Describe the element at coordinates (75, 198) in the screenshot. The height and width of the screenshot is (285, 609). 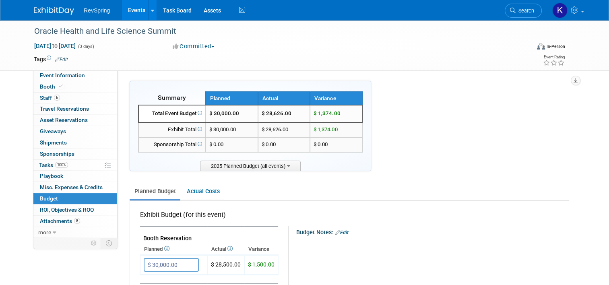
I see `a: Budget` at that location.